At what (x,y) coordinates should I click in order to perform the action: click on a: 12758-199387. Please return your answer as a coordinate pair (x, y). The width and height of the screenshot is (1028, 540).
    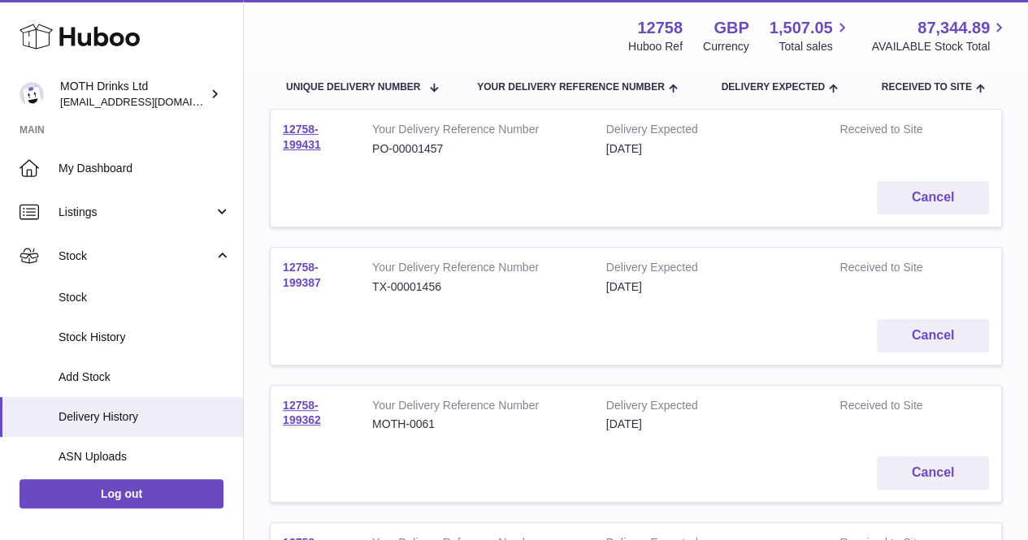
    Looking at the image, I should click on (302, 275).